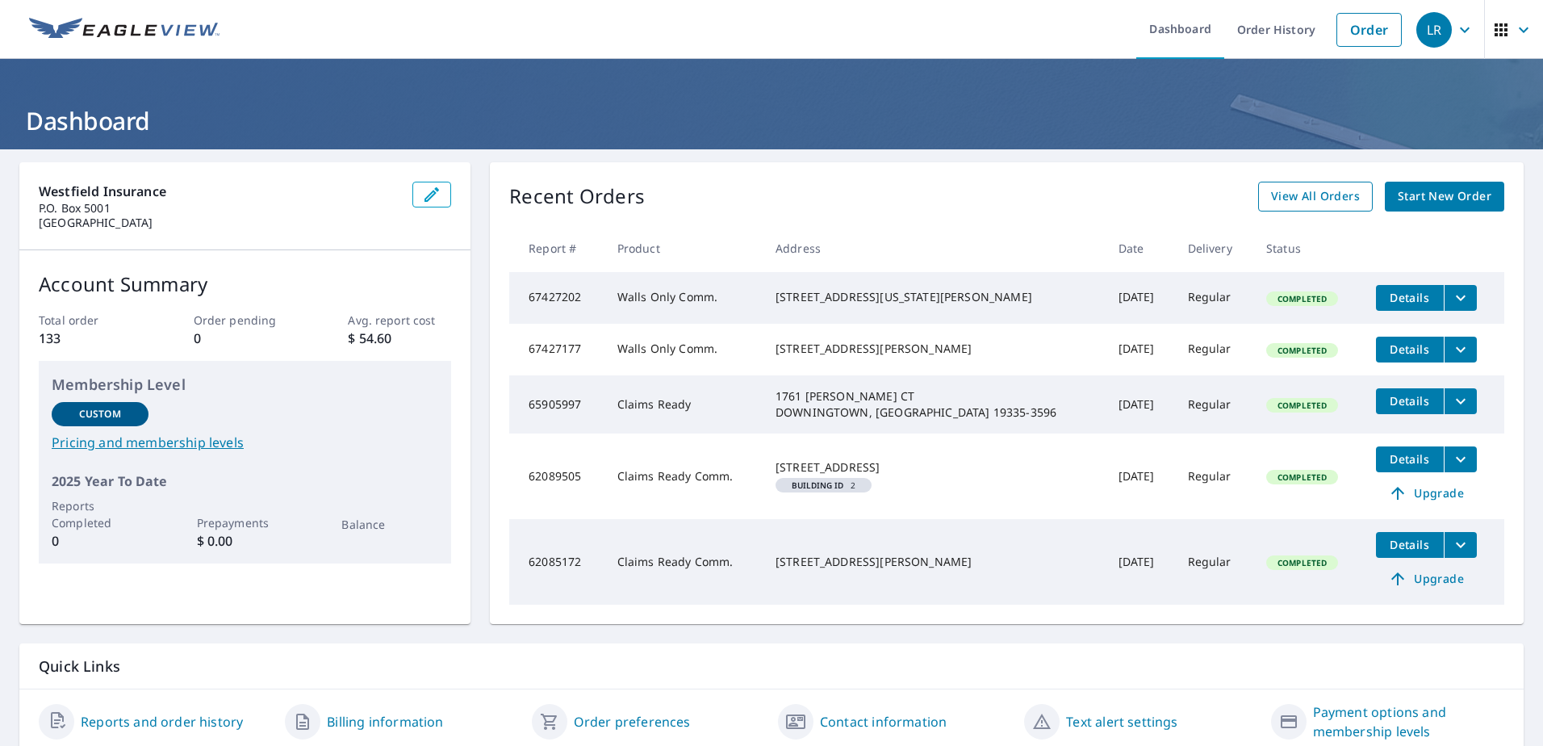 This screenshot has height=746, width=1543. Describe the element at coordinates (557, 562) in the screenshot. I see `td: 62085172` at that location.